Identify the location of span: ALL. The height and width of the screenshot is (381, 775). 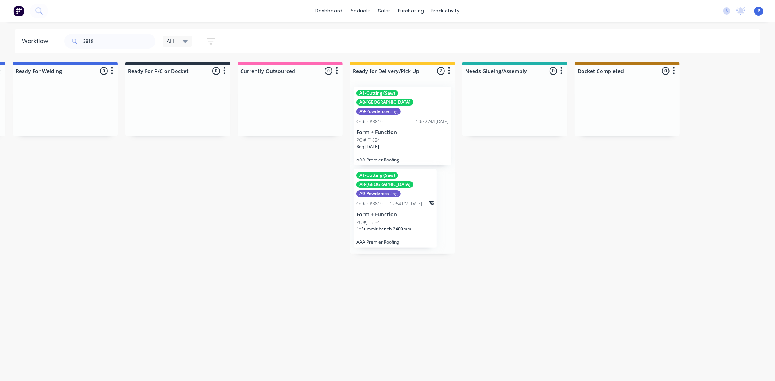
(171, 41).